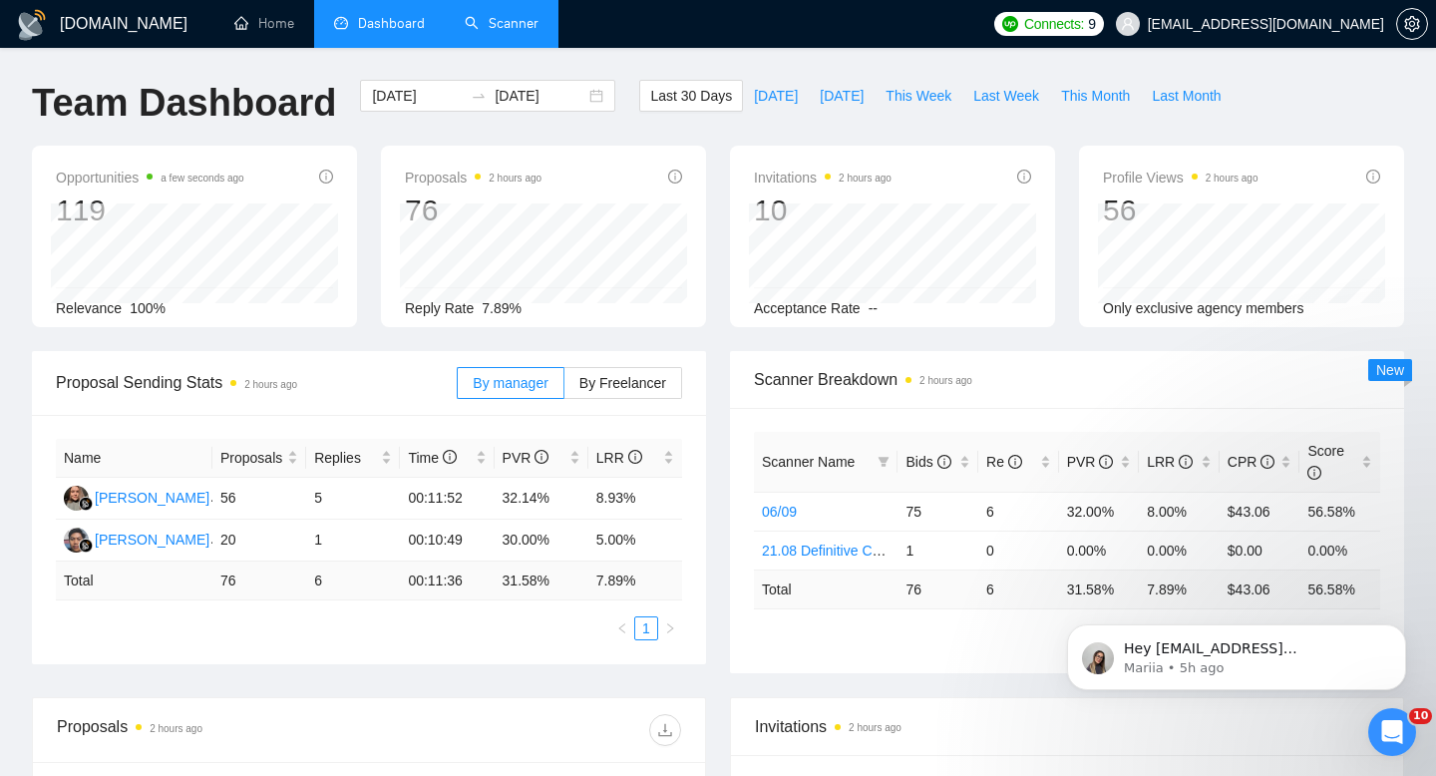  I want to click on span: dashboard, so click(341, 23).